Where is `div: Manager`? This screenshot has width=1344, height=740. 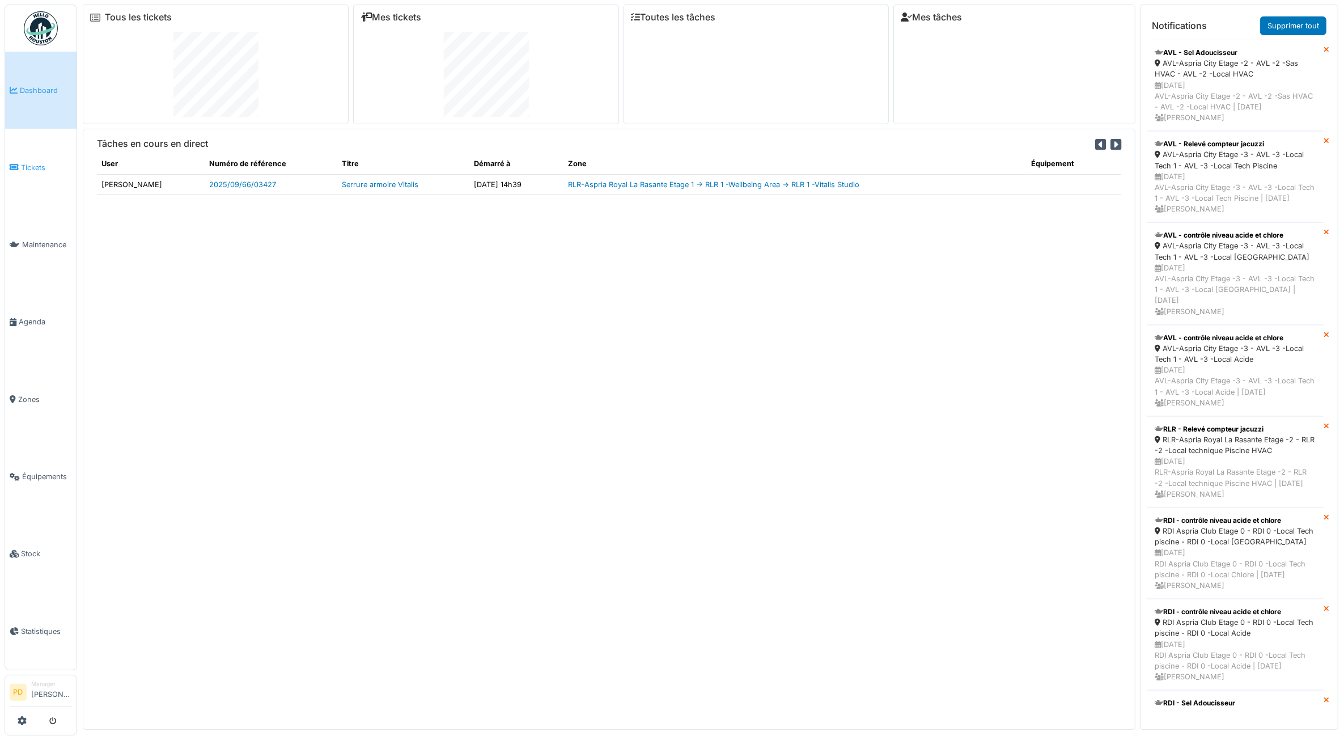
div: Manager is located at coordinates (52, 683).